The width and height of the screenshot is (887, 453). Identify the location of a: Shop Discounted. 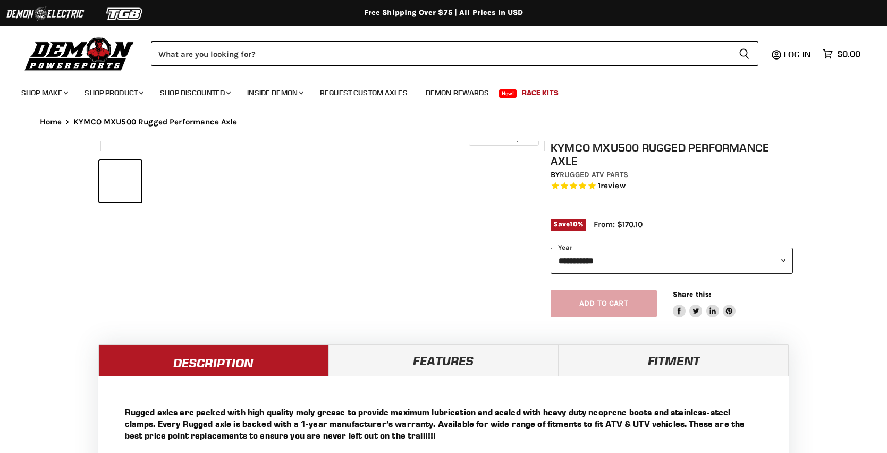
(194, 92).